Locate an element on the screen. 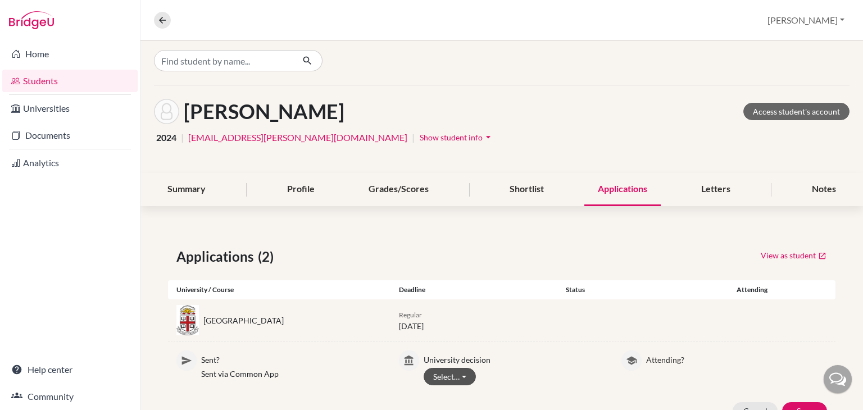 This screenshot has width=863, height=410. p: Attending? is located at coordinates (737, 358).